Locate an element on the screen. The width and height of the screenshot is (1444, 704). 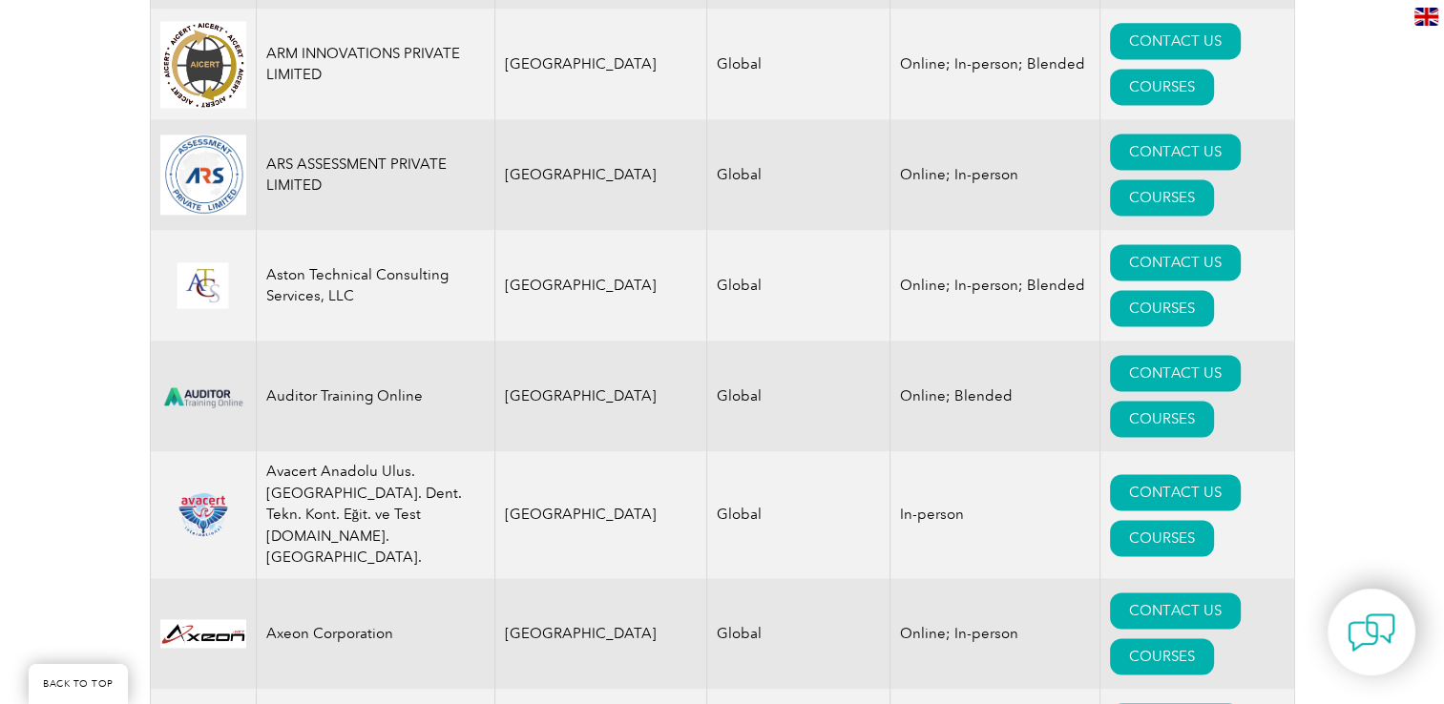
img: d024547b-a6e0-e911-a812-000d3a795b83-logo.png is located at coordinates (203, 396).